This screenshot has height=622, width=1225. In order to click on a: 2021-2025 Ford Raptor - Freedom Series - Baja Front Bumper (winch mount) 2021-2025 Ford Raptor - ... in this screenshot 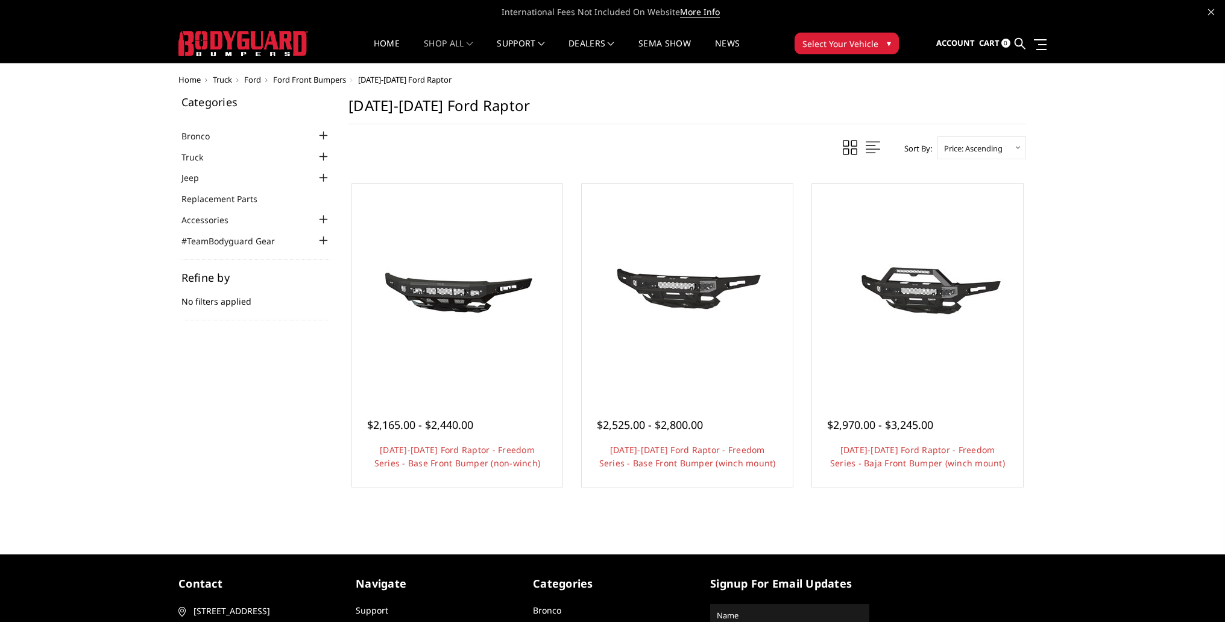, I will do `click(918, 289)`.